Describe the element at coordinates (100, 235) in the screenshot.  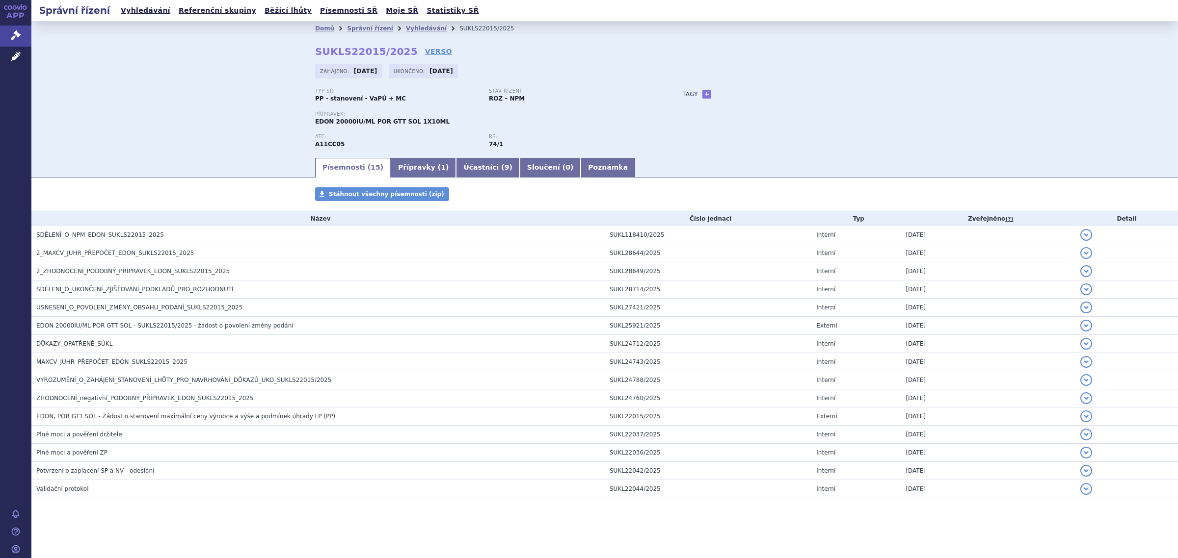
I see `span: SDĚLENÍ_O_NPM_EDON_SUKLS22015_2025` at that location.